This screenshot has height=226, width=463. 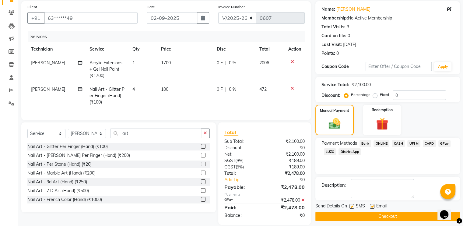 I want to click on th: Total, so click(x=270, y=49).